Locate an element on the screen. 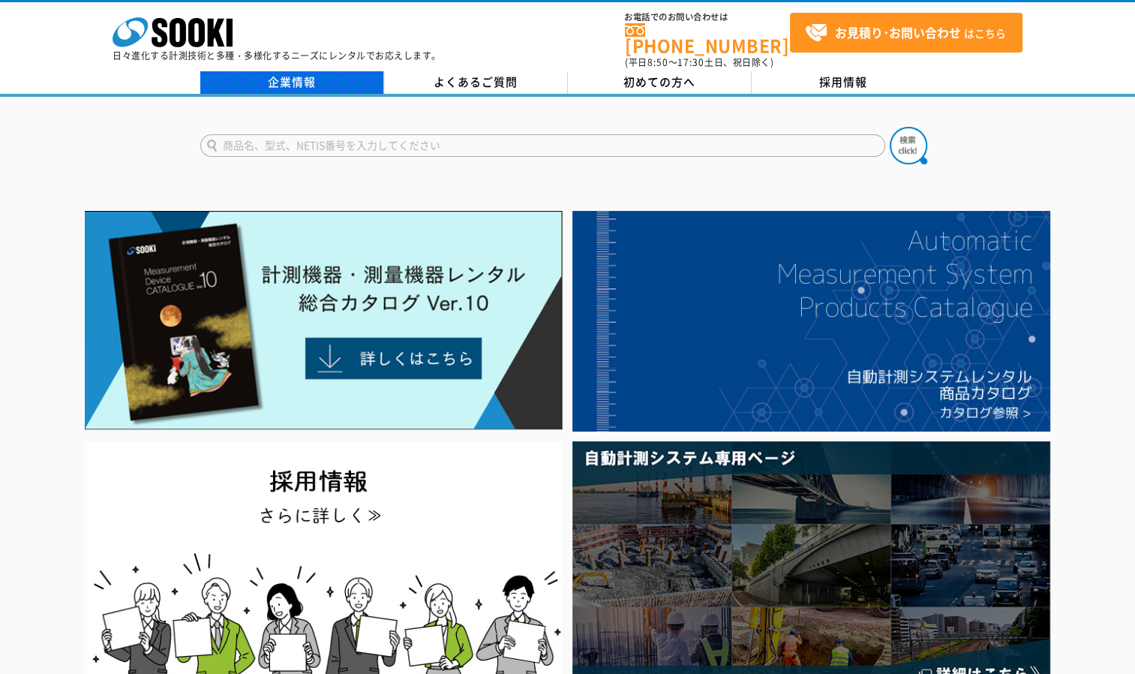  strong: お見積り･お問い合わせ is located at coordinates (898, 32).